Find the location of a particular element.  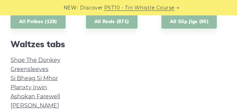

a: All Polkas (129) is located at coordinates (38, 21).